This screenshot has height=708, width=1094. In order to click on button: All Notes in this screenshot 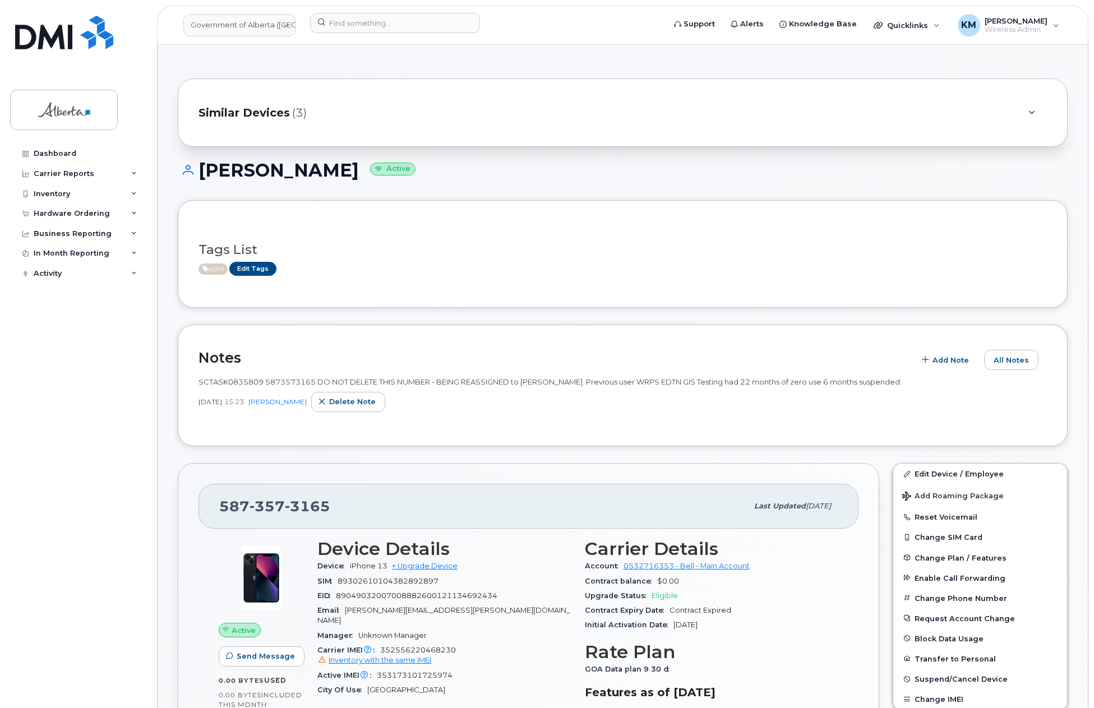, I will do `click(1011, 360)`.